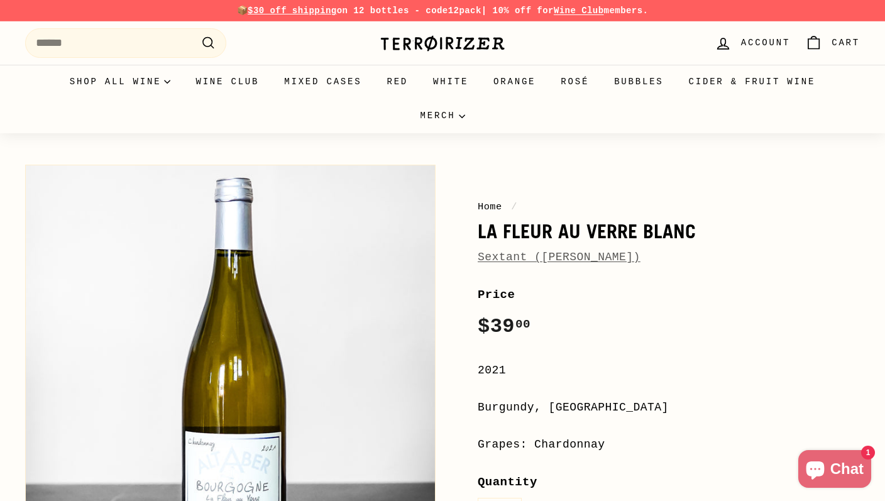  I want to click on h1: La Fleur Au Verre Blanc, so click(669, 231).